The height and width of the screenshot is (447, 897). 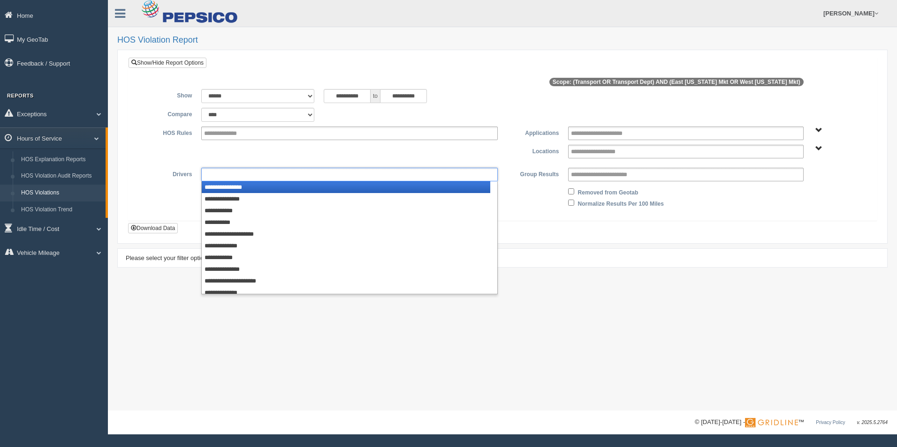 I want to click on img: Gridline, so click(x=771, y=423).